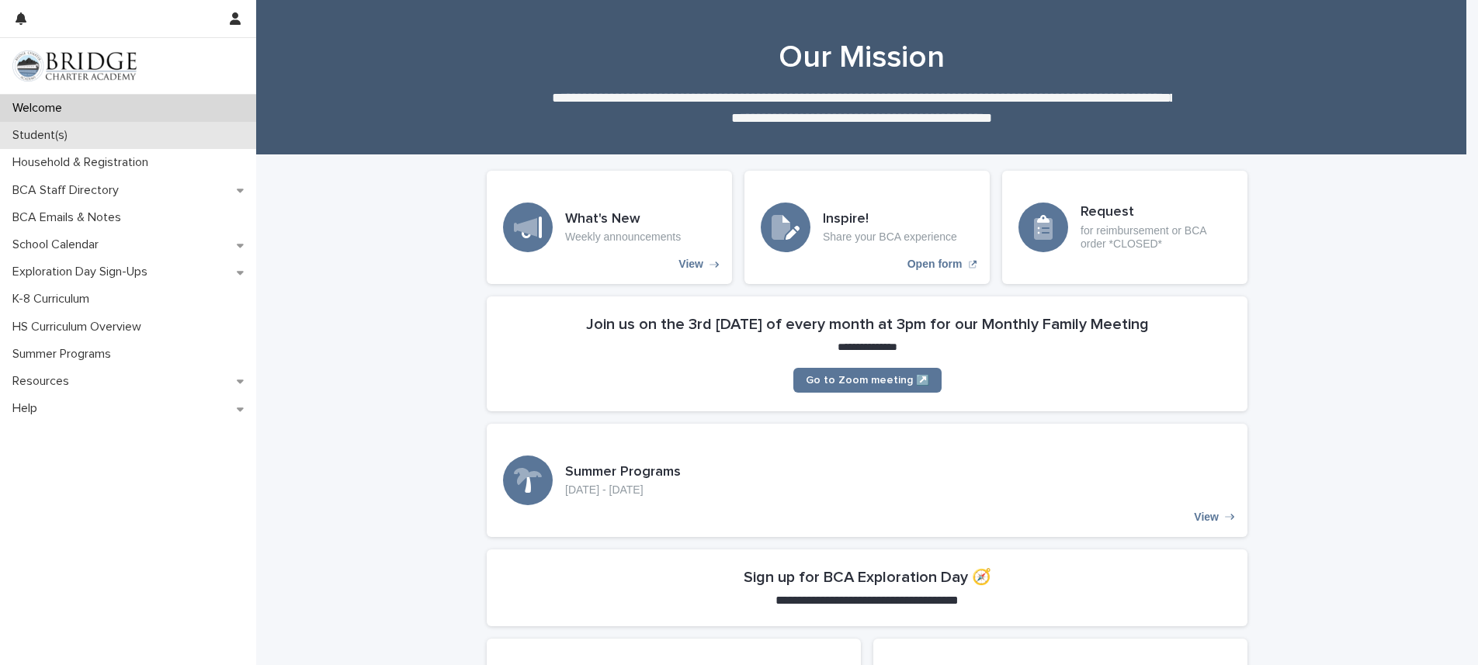 Image resolution: width=1478 pixels, height=665 pixels. I want to click on p: for reimbursement or BCA order *CLOSED*, so click(1156, 237).